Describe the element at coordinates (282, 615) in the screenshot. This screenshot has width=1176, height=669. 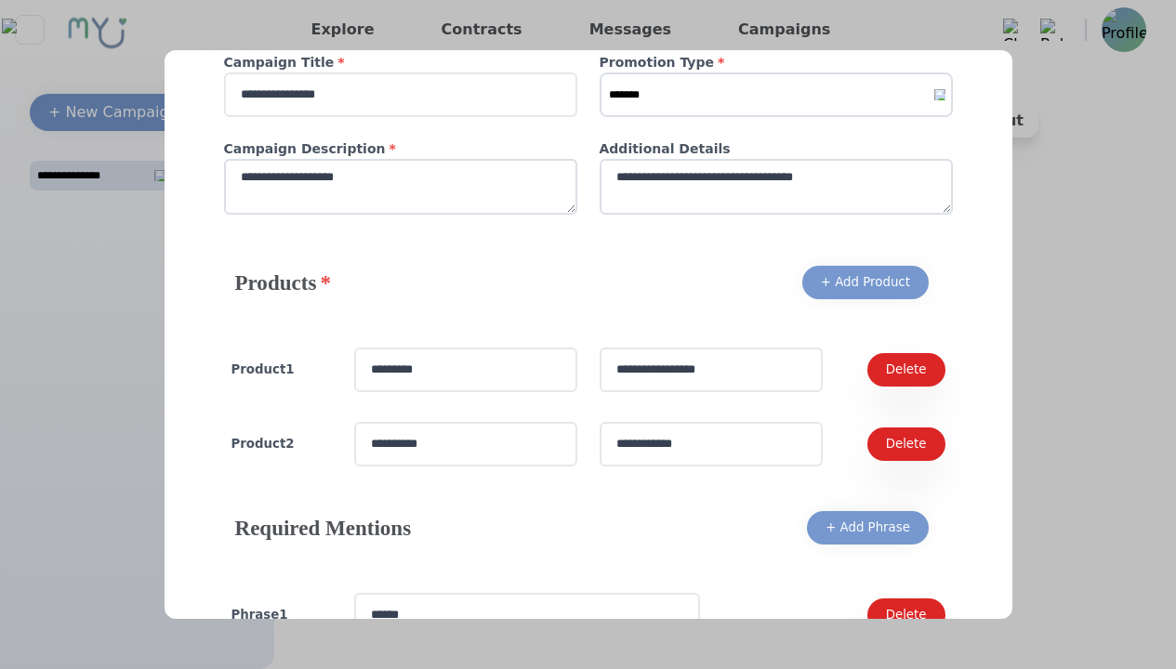
I see `h4: Phrase 1` at that location.